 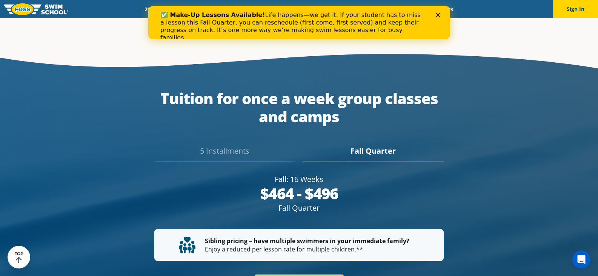 What do you see at coordinates (299, 179) in the screenshot?
I see `div: Fall: 16 Weeks` at bounding box center [299, 179].